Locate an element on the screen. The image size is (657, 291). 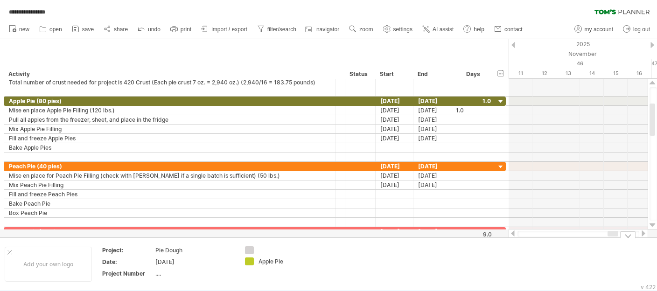
a: zoom is located at coordinates (361, 29).